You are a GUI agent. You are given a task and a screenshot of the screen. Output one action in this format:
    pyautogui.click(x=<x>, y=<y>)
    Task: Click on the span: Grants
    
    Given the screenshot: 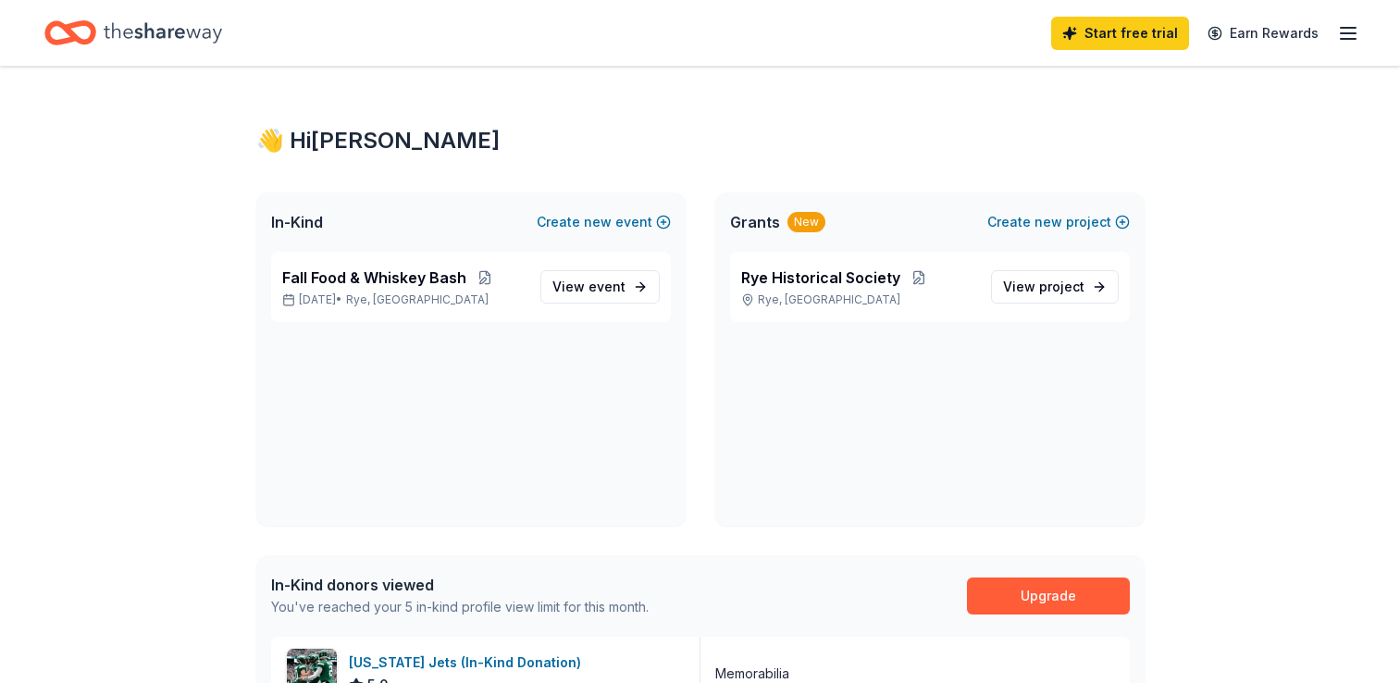 What is the action you would take?
    pyautogui.click(x=755, y=222)
    